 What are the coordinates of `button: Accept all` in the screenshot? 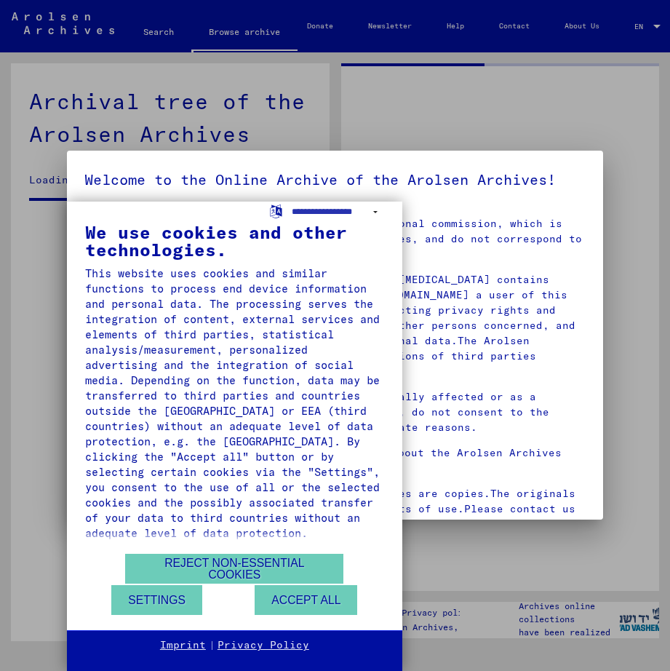 It's located at (306, 600).